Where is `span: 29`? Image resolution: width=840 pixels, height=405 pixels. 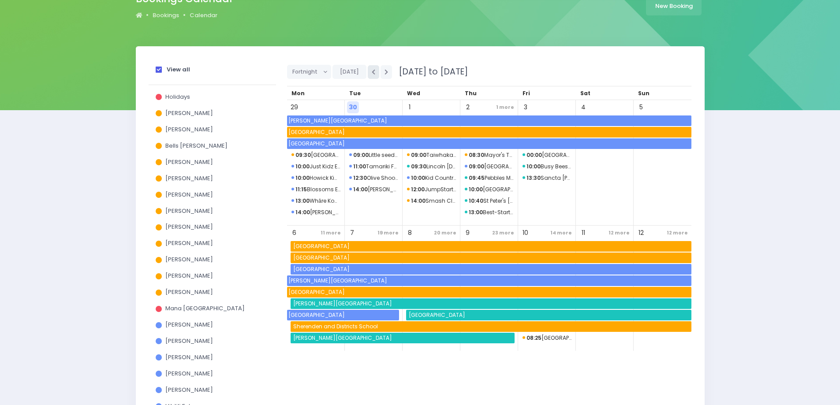
span: 29 is located at coordinates (294, 107).